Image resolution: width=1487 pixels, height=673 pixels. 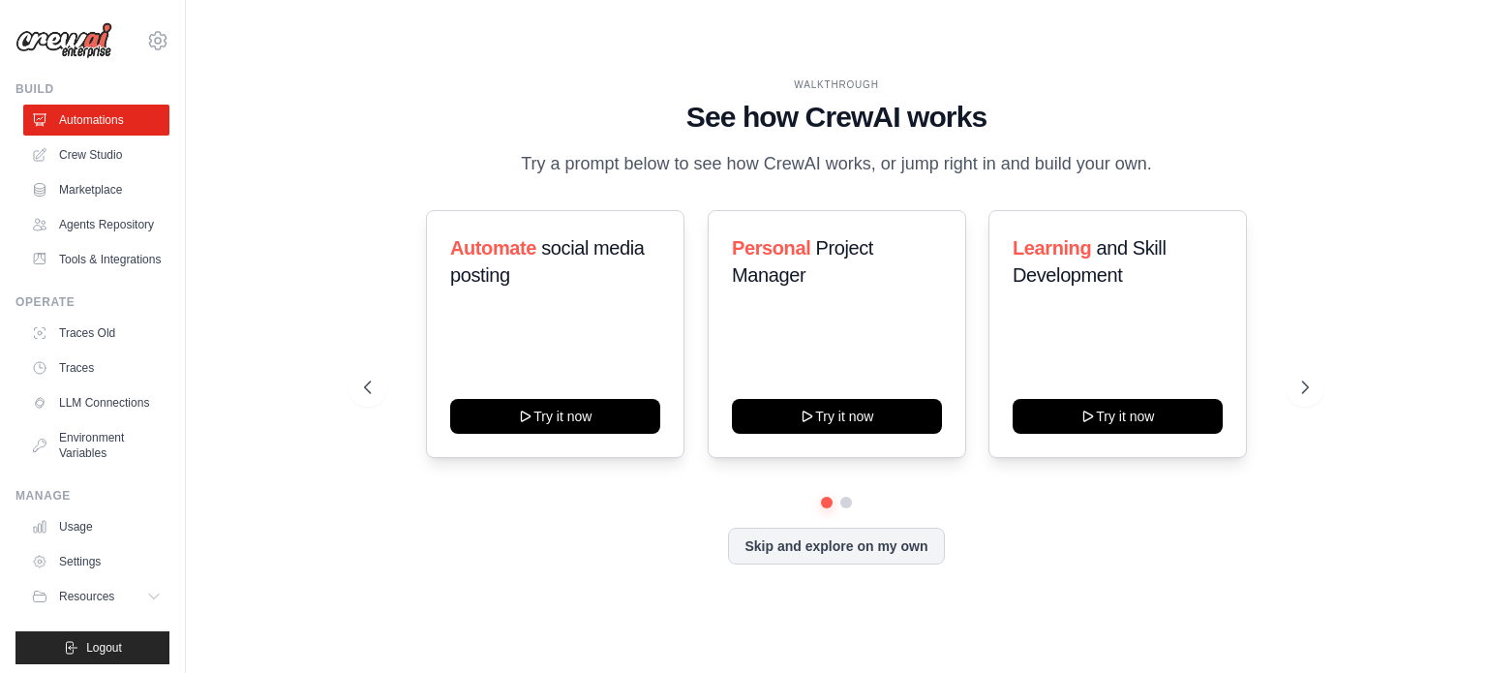 I want to click on div: Chat Widget, so click(x=1439, y=626).